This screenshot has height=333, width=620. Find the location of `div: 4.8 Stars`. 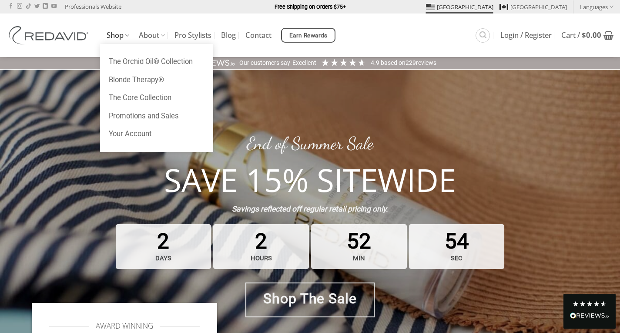

div: 4.8 Stars is located at coordinates (590, 304).